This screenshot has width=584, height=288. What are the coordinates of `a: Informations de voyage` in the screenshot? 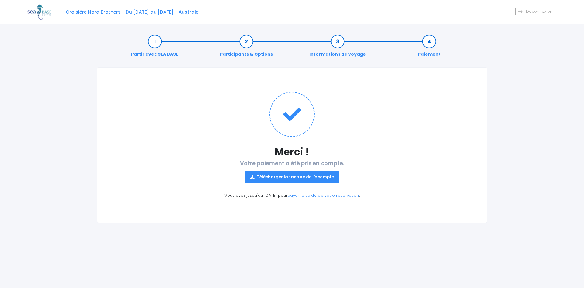 It's located at (338, 48).